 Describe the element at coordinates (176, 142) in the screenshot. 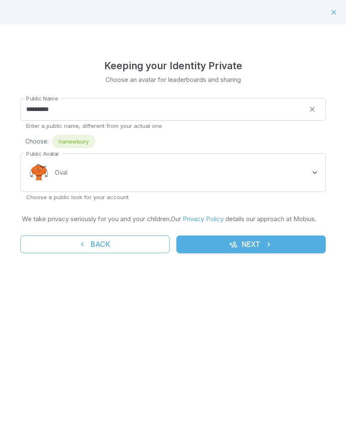

I see `div: Choose:` at that location.